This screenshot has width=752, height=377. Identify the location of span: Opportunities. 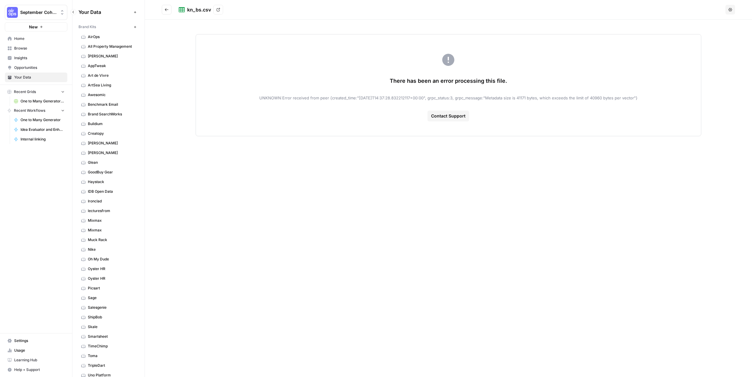
(39, 68).